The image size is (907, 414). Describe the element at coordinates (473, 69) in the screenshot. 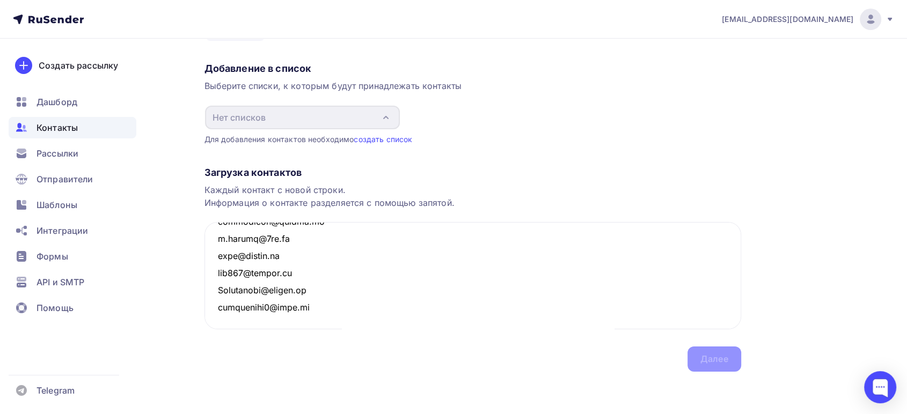

I see `div: Добавление в список` at that location.